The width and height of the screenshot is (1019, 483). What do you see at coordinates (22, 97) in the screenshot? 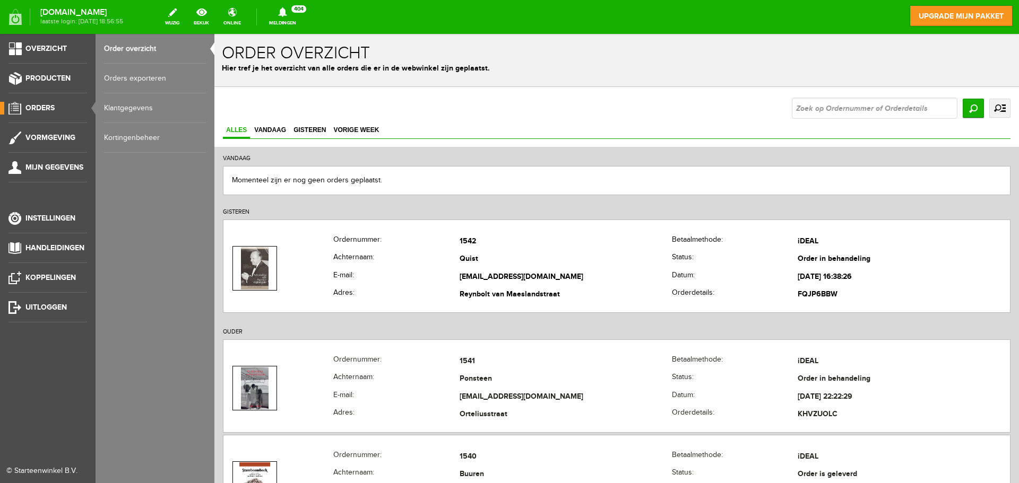
I see `a: Alles` at bounding box center [22, 97].